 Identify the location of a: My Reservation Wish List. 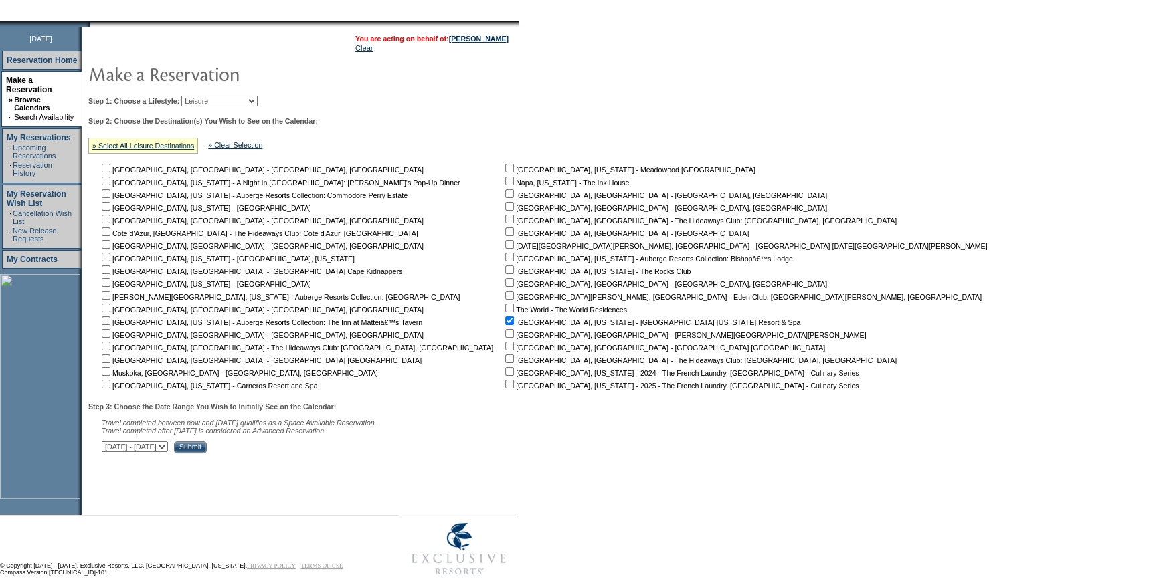
(36, 199).